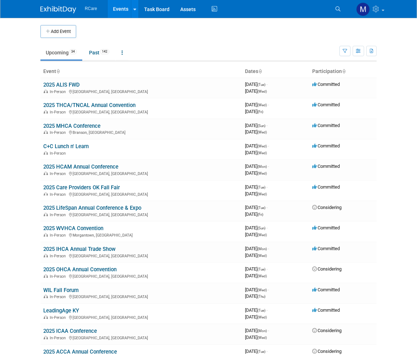 This screenshot has height=355, width=417. What do you see at coordinates (260, 71) in the screenshot?
I see `a: Sort by Start Date` at bounding box center [260, 71].